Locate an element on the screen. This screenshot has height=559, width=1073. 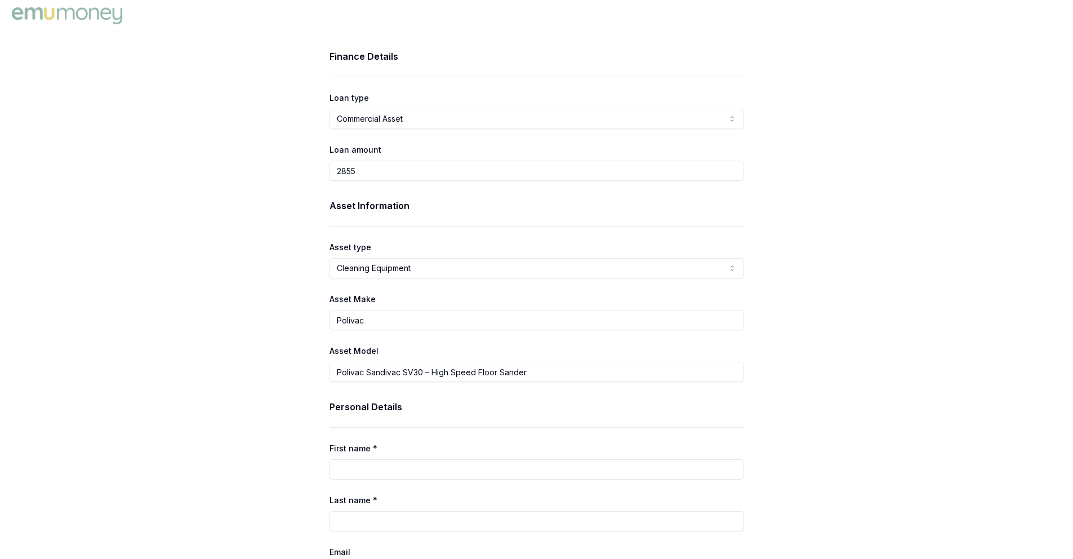
label: Asset type is located at coordinates (350, 247).